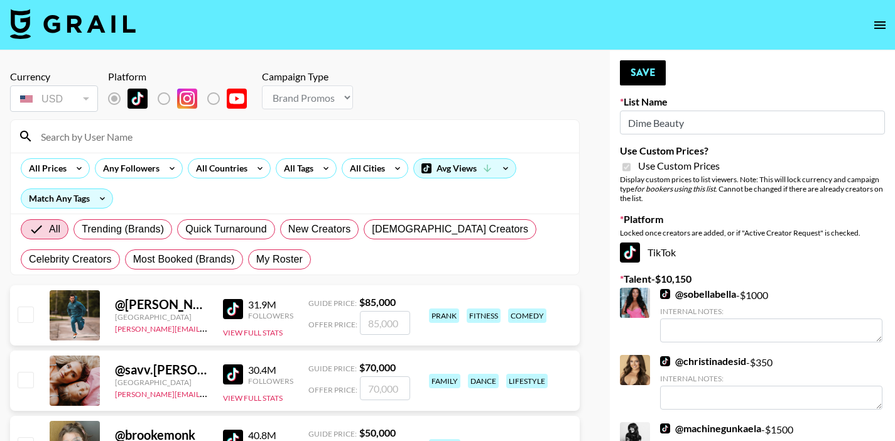  I want to click on label: Platform, so click(752, 219).